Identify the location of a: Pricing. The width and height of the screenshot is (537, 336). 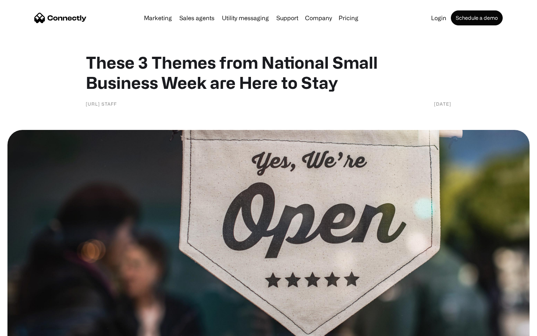
(348, 18).